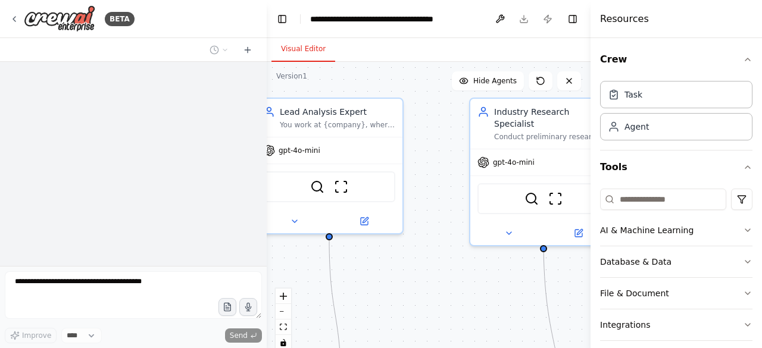 The image size is (762, 348). I want to click on span: Send, so click(239, 336).